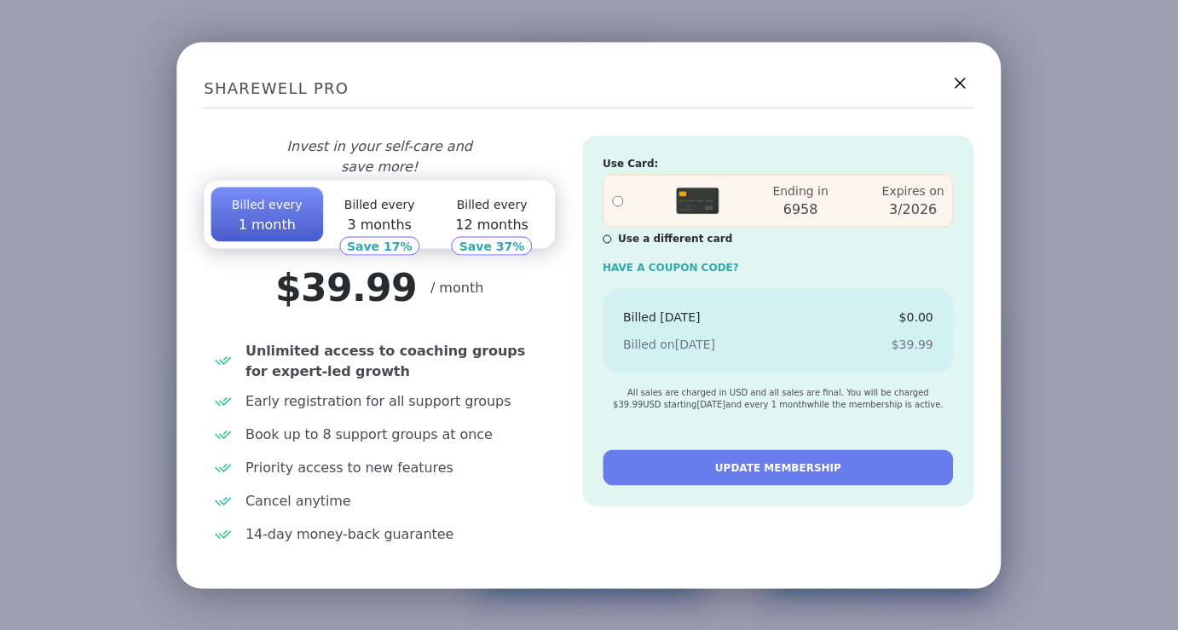 The height and width of the screenshot is (630, 1178). What do you see at coordinates (800, 210) in the screenshot?
I see `div: 6958` at bounding box center [800, 210].